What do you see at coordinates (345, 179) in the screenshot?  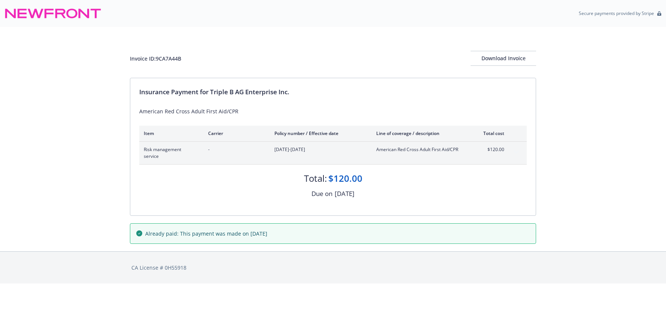 I see `div: $120.00` at bounding box center [345, 179].